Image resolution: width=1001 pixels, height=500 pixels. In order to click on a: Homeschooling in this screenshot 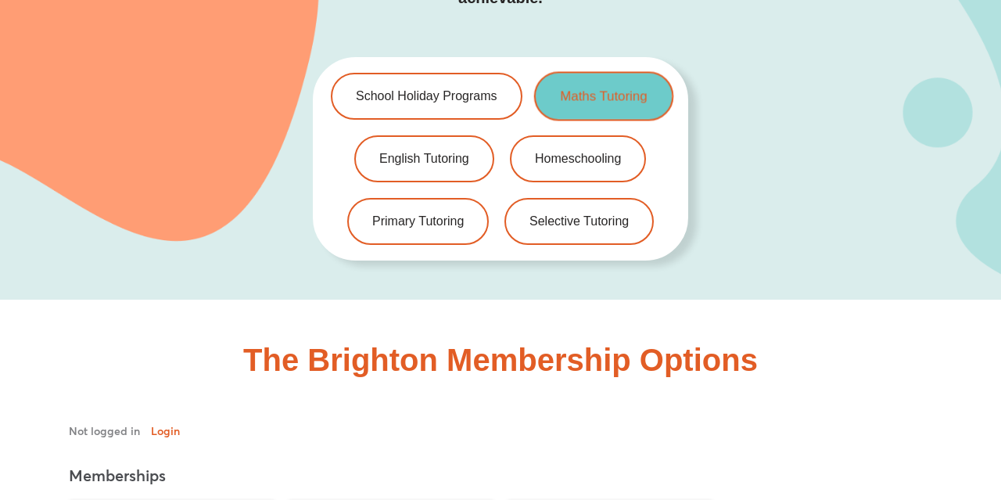, I will do `click(578, 159)`.